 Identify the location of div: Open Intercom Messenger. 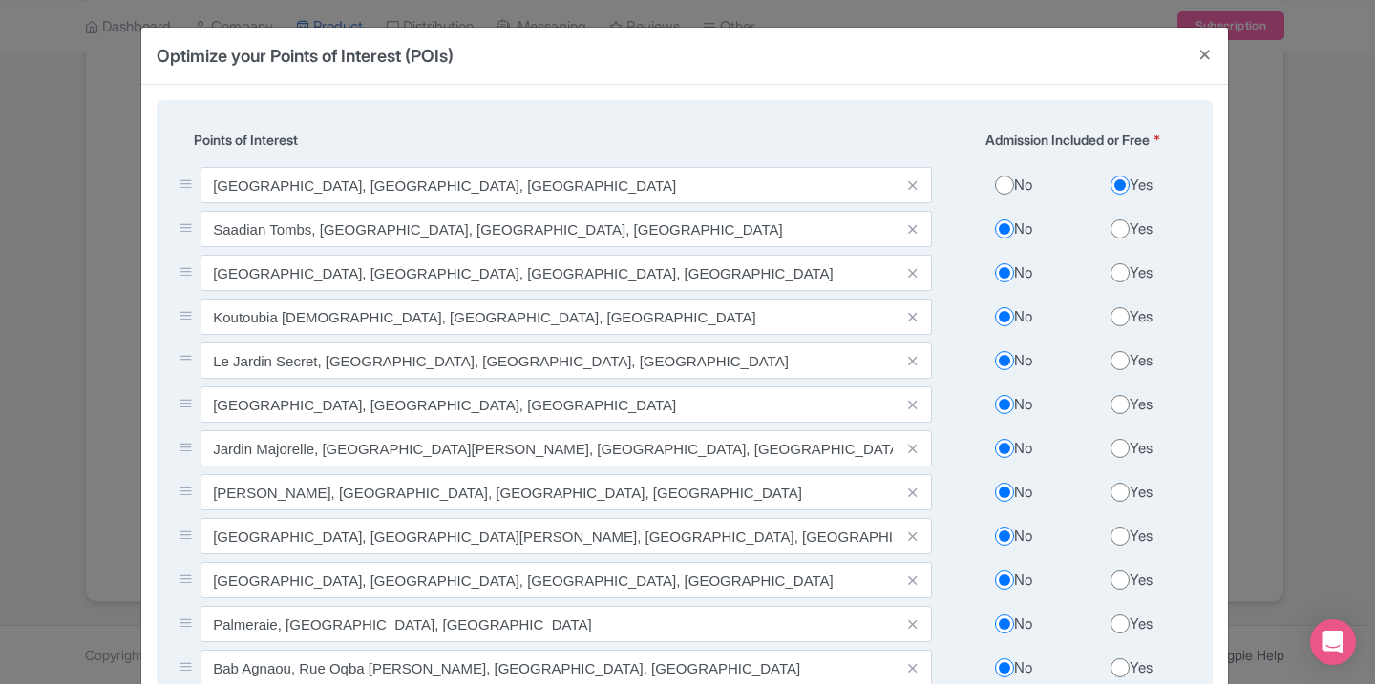
(1333, 642).